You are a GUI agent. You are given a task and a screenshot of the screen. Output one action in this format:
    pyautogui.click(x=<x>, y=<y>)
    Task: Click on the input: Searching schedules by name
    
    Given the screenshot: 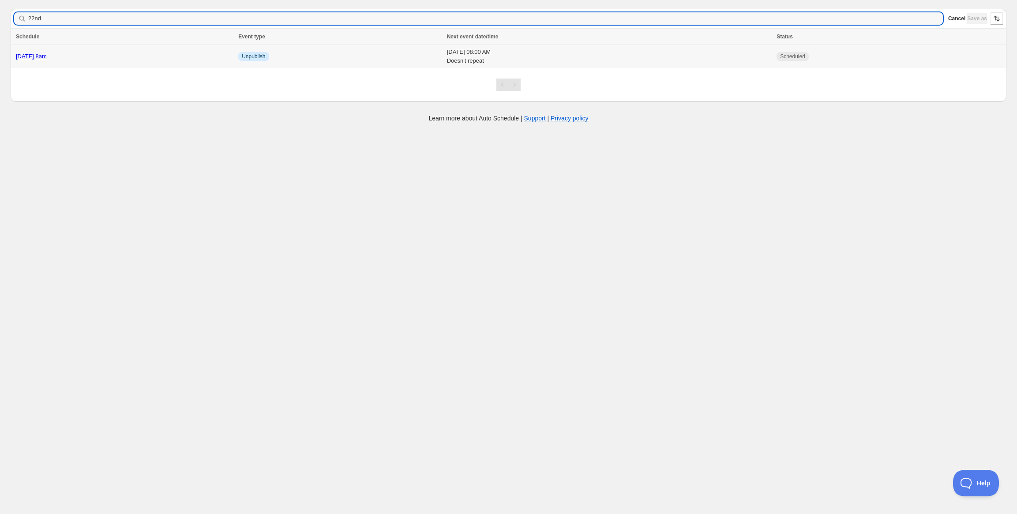 What is the action you would take?
    pyautogui.click(x=485, y=19)
    